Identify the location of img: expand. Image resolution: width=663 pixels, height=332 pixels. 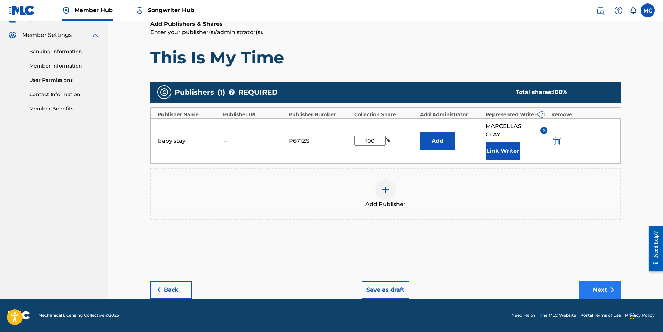
(95, 35).